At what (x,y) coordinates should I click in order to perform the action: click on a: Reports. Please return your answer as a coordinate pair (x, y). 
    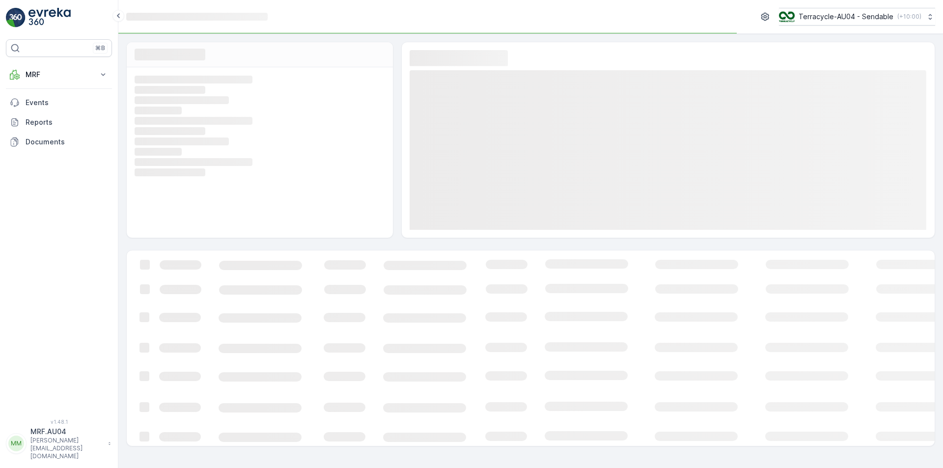
    Looking at the image, I should click on (59, 122).